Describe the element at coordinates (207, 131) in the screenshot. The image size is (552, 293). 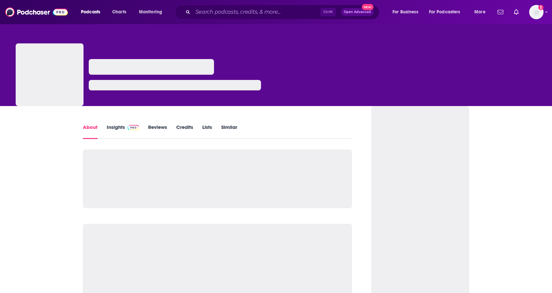
I see `a: Lists` at that location.